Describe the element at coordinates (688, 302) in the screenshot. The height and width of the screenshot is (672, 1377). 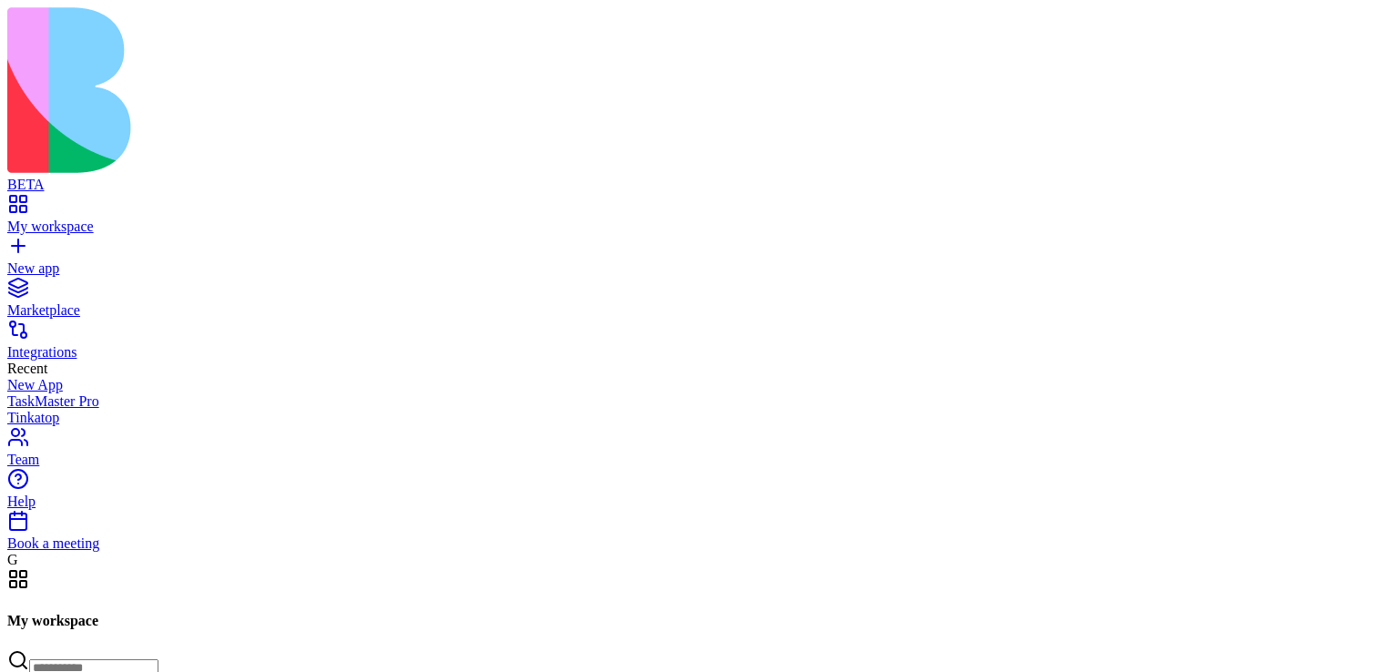
I see `a: Marketplace` at that location.